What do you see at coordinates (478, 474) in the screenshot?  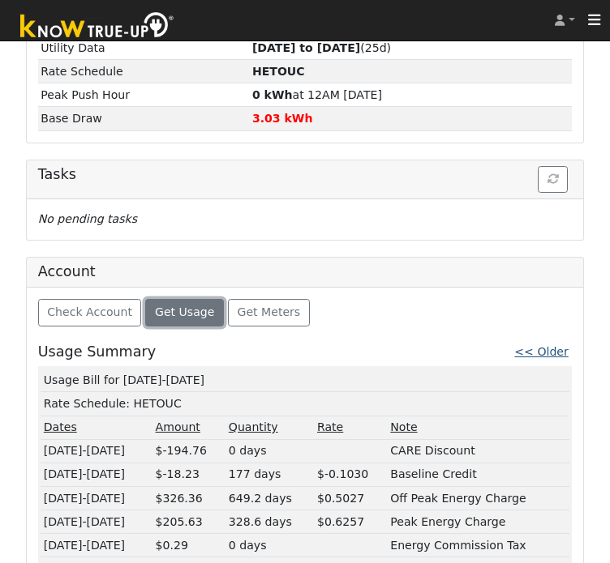 I see `td: Baseline Credit` at bounding box center [478, 474].